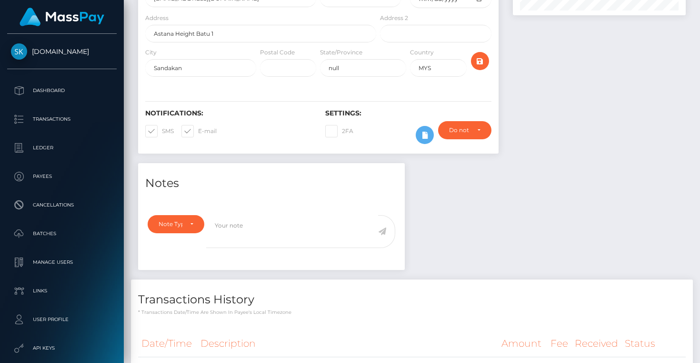  I want to click on img: Skin.Land, so click(19, 51).